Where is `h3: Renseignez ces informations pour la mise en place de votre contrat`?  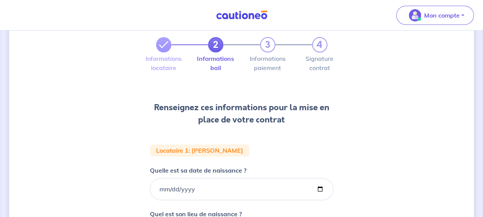
h3: Renseignez ces informations pour la mise en place de votre contrat is located at coordinates (242, 113).